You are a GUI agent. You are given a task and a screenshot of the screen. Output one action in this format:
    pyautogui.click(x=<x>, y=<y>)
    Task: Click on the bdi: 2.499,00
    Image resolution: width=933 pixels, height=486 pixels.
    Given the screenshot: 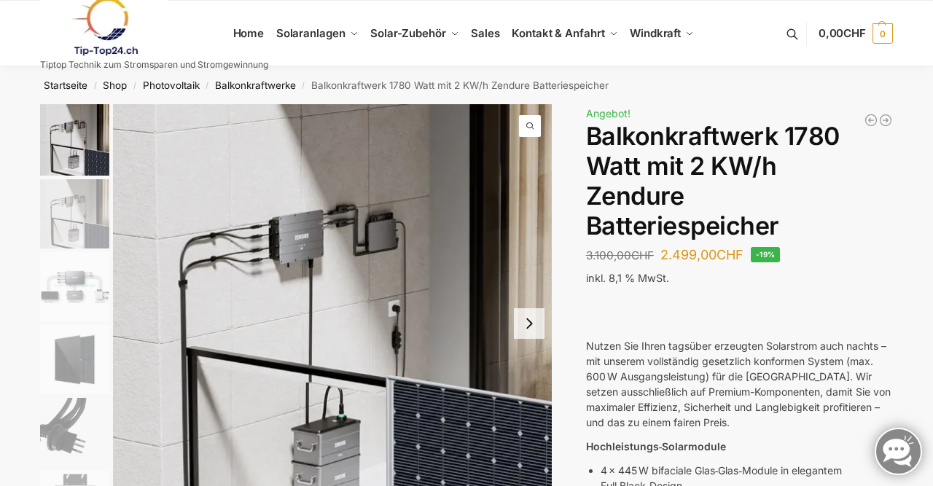 What is the action you would take?
    pyautogui.click(x=702, y=254)
    